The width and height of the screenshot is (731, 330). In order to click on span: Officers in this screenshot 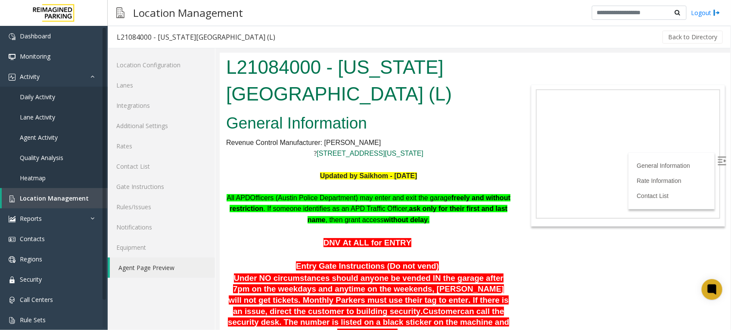, I will do `click(42, 145)`.